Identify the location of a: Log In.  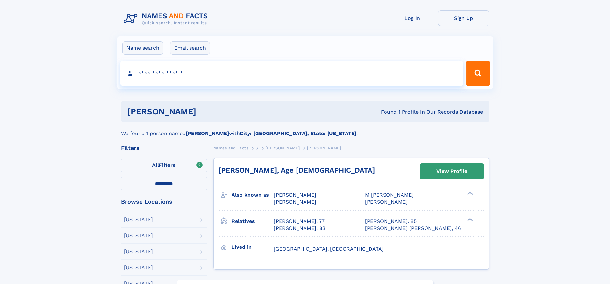
(413, 18).